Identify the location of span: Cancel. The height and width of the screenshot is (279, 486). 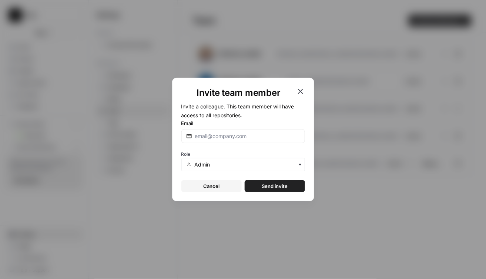
(212, 186).